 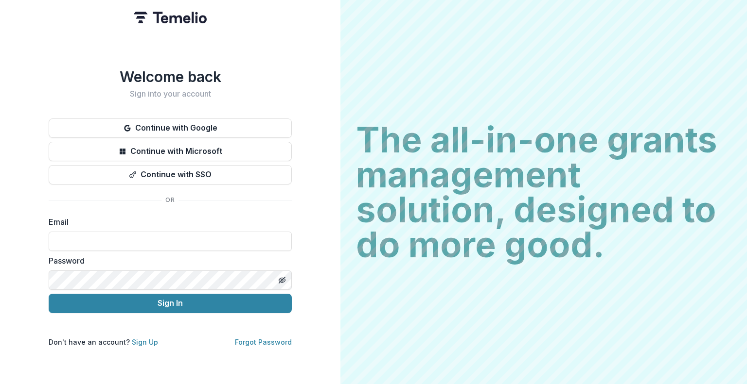 What do you see at coordinates (263, 342) in the screenshot?
I see `a: Forgot Password` at bounding box center [263, 342].